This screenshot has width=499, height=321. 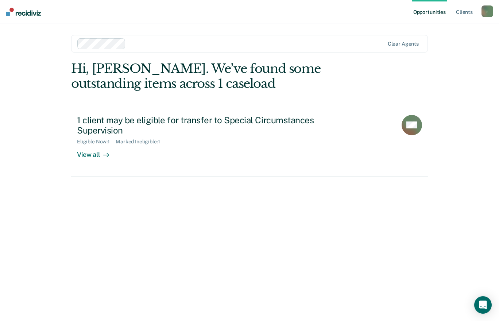 I want to click on div: 1 client may be eligible for transfer to Special Circumstances Supervision, so click(x=205, y=125).